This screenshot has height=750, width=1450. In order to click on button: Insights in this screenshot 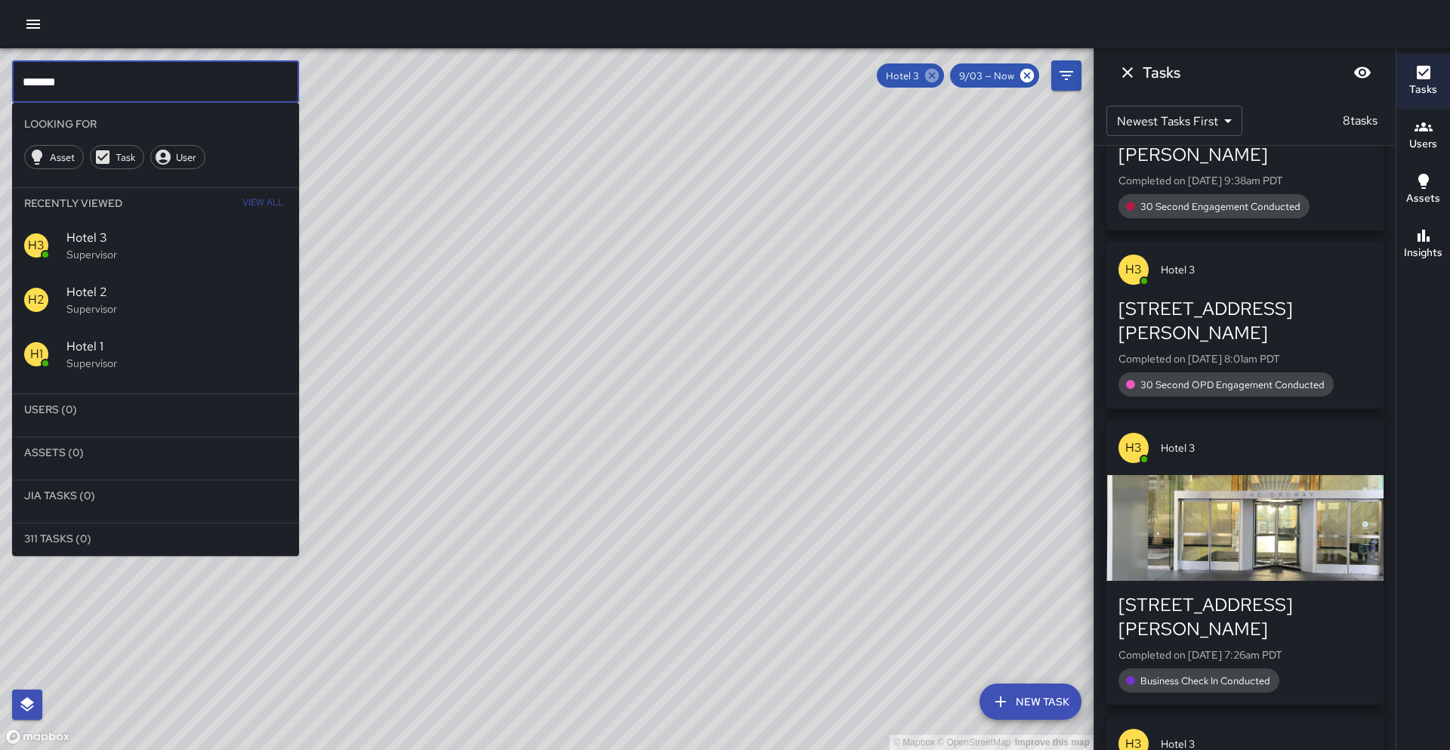, I will do `click(1423, 245)`.